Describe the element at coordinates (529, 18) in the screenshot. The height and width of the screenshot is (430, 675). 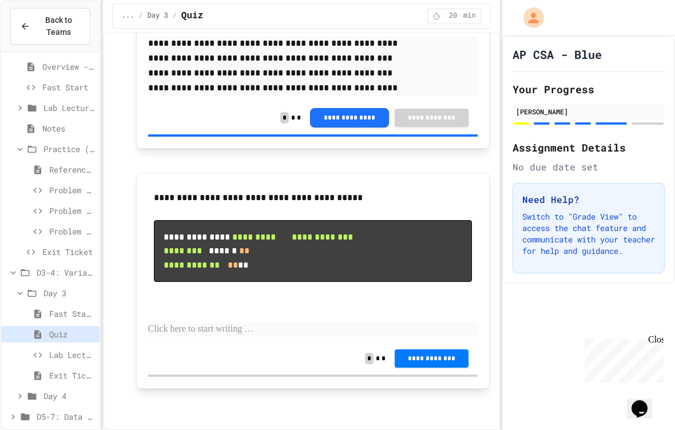
I see `div: My Account` at that location.